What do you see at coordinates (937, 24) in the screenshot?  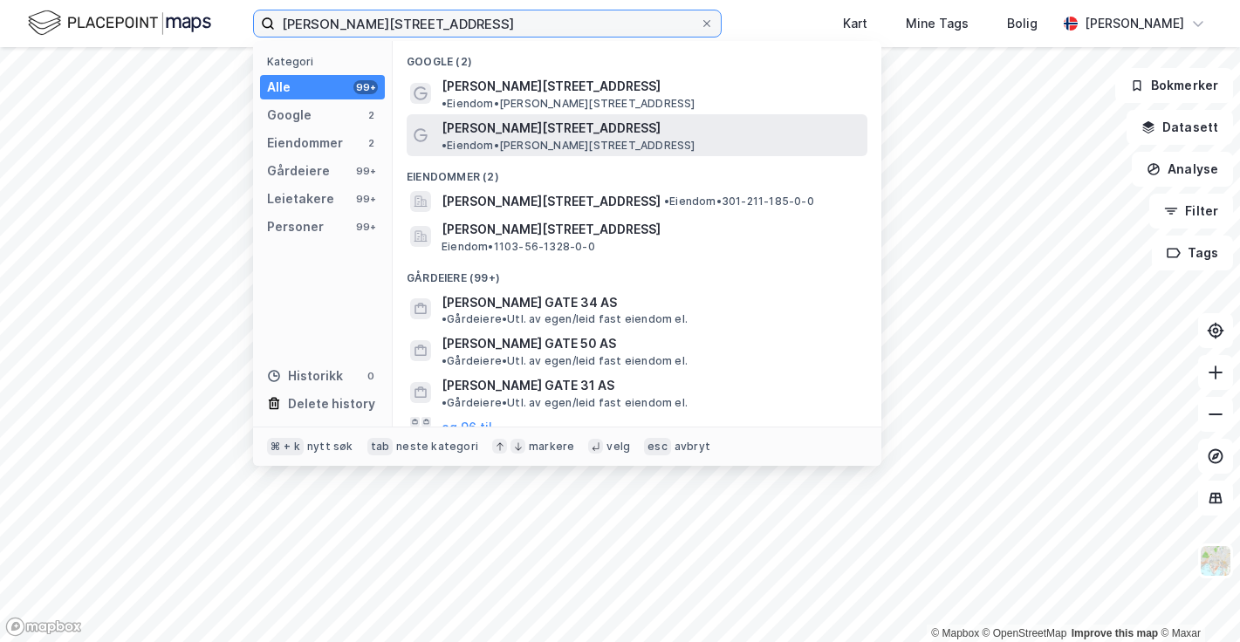 I see `div: Mine Tags` at bounding box center [937, 24].